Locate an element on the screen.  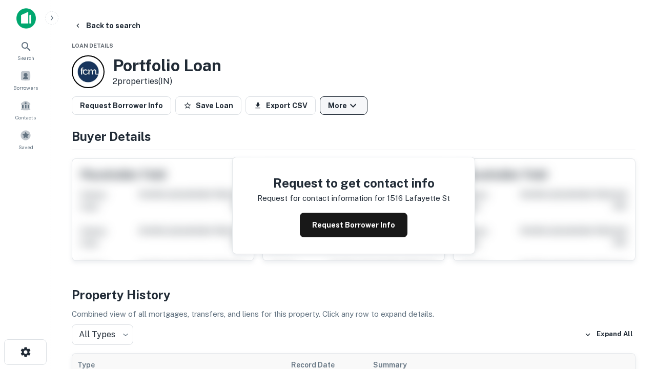
h4: Buyer Details is located at coordinates (354, 136).